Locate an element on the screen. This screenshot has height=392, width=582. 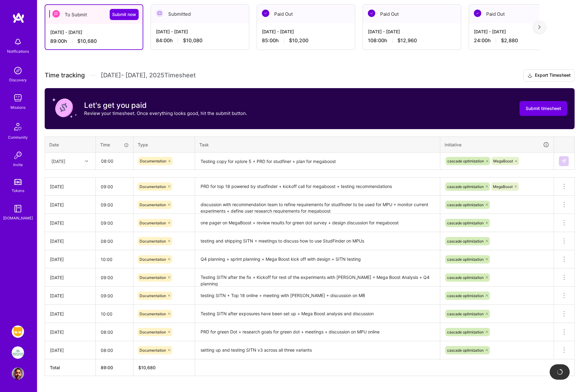
th: 89:00 is located at coordinates (115, 368).